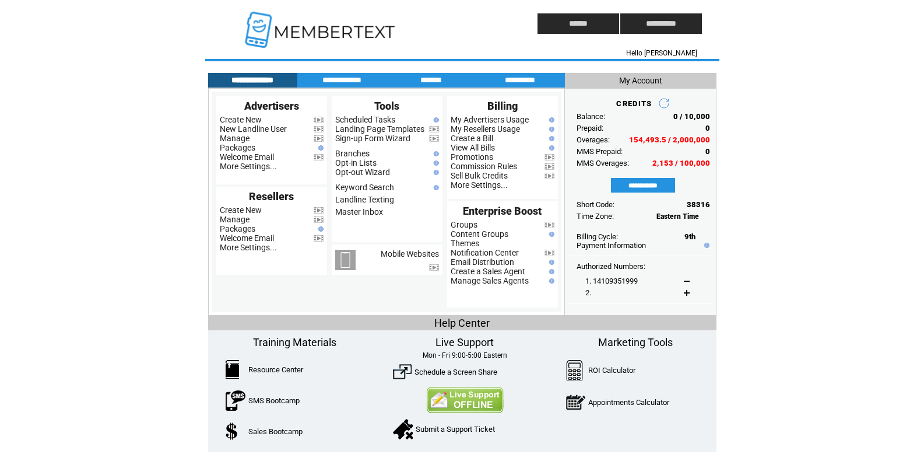  What do you see at coordinates (490, 120) in the screenshot?
I see `a: My Advertisers Usage` at bounding box center [490, 120].